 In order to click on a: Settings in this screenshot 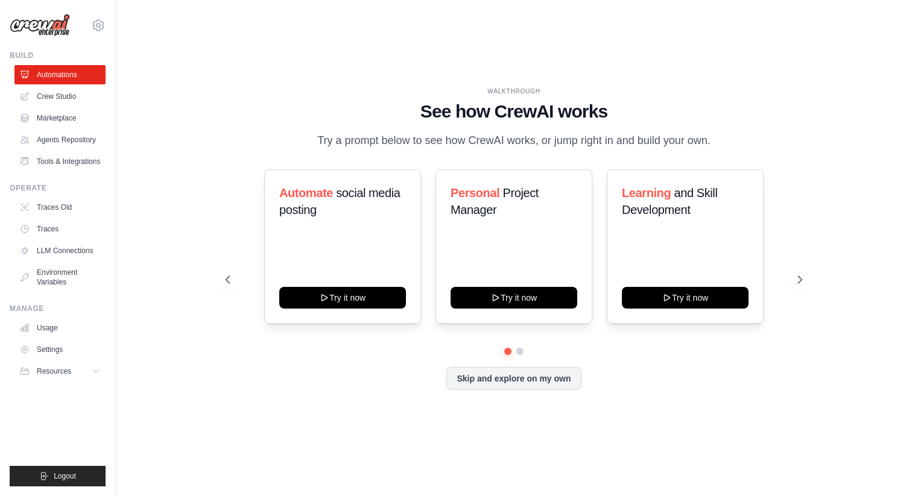, I will do `click(60, 350)`.